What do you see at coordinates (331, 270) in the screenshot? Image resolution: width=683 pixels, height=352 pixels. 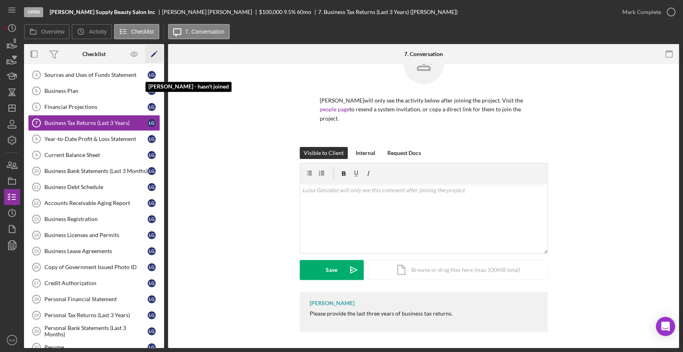 I see `div: Save` at bounding box center [331, 270].